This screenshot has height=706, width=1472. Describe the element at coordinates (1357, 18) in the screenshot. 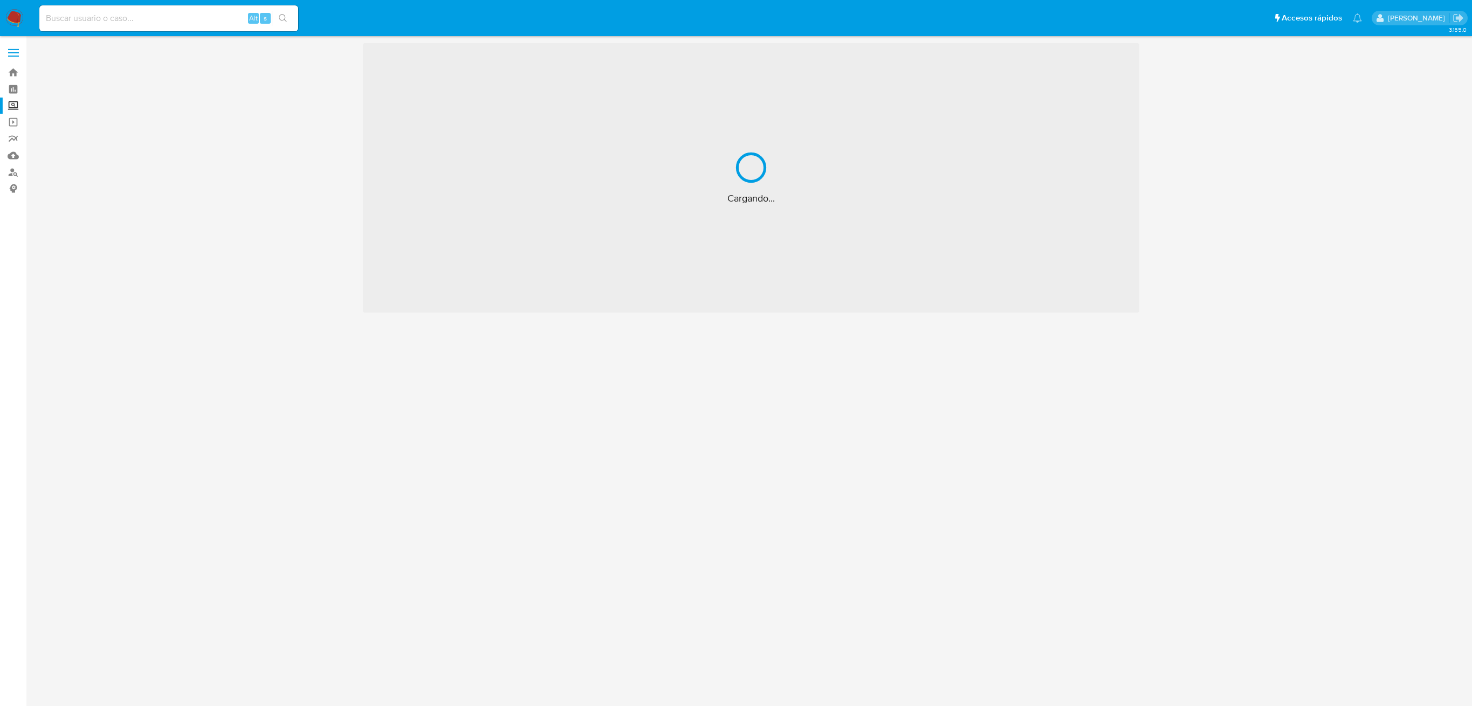

I see `a: Notificaciones` at that location.